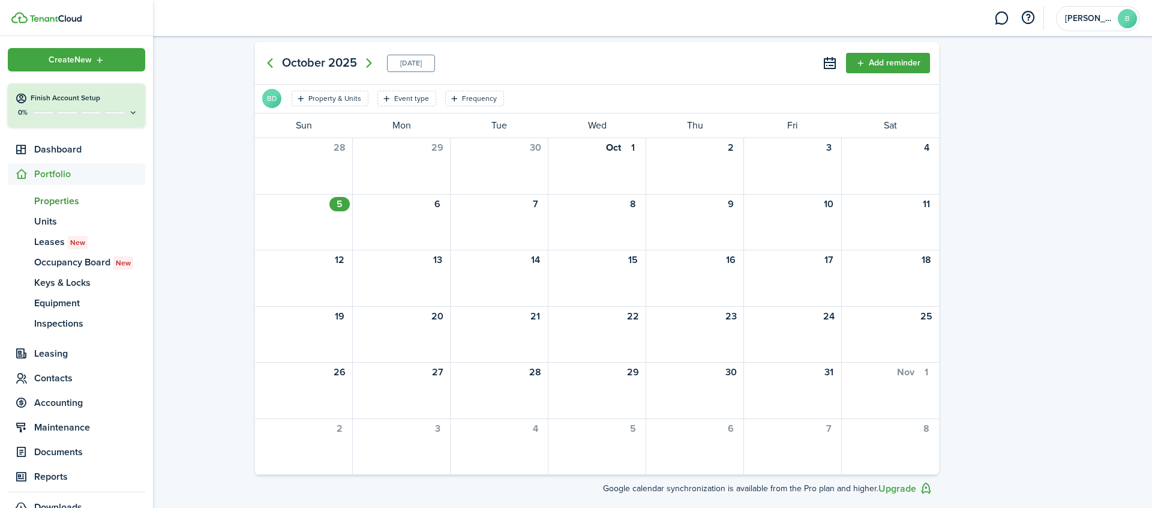 The height and width of the screenshot is (508, 1152). What do you see at coordinates (535, 372) in the screenshot?
I see `div: Tuesday, October 28, 2025` at bounding box center [535, 372].